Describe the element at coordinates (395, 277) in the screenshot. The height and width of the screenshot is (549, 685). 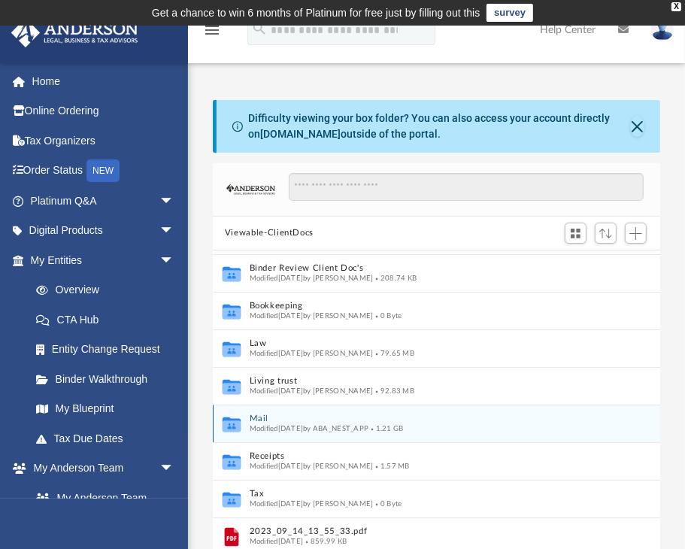
I see `span: 208.74 KB` at that location.